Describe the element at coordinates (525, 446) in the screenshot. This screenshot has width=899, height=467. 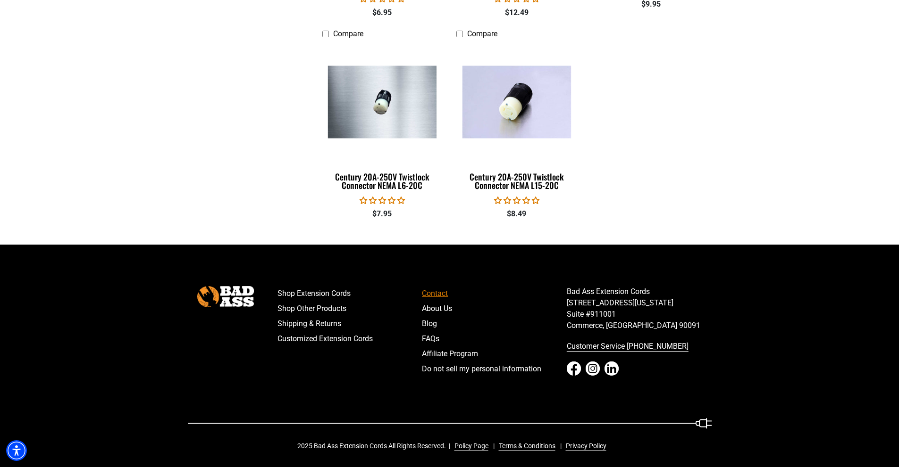
I see `a: Terms & Conditions` at that location.